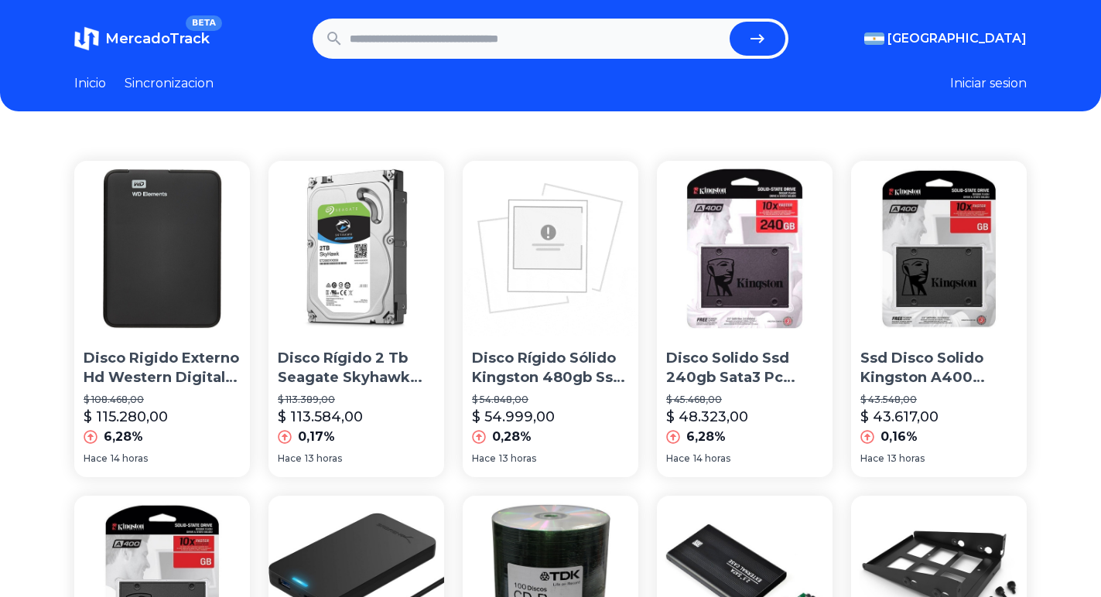 The width and height of the screenshot is (1101, 597). Describe the element at coordinates (87, 39) in the screenshot. I see `img: MercadoTrack` at that location.